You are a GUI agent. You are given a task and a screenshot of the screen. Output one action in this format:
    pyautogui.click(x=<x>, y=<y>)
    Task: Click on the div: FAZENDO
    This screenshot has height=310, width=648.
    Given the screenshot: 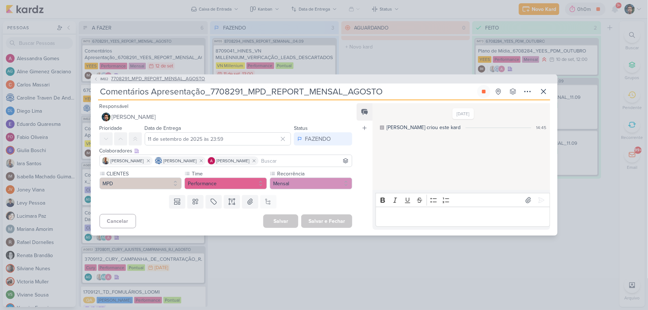 What is the action you would take?
    pyautogui.click(x=318, y=139)
    